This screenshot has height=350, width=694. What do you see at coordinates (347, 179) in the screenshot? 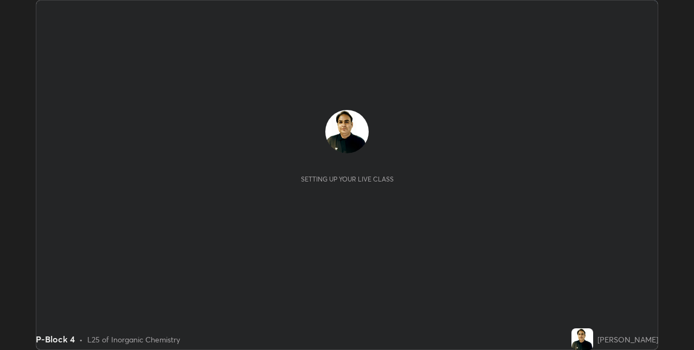
I see `div: Setting up your live class` at bounding box center [347, 179].